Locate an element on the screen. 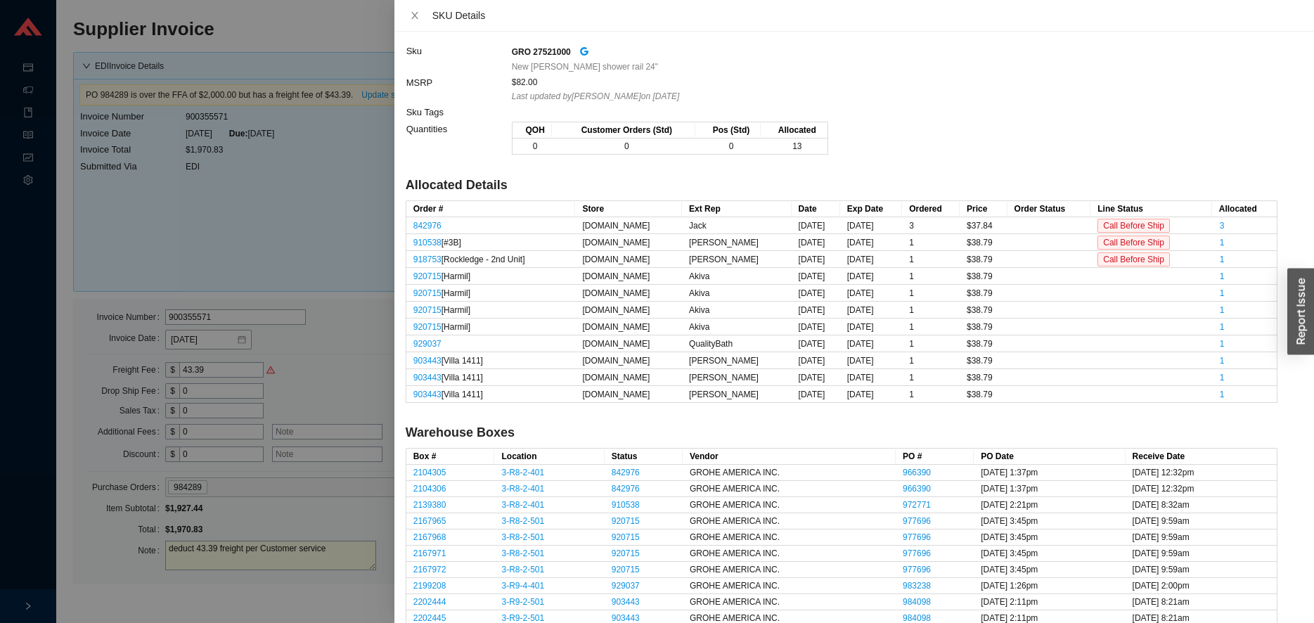 Image resolution: width=1314 pixels, height=623 pixels. a: 2167968 is located at coordinates (430, 537).